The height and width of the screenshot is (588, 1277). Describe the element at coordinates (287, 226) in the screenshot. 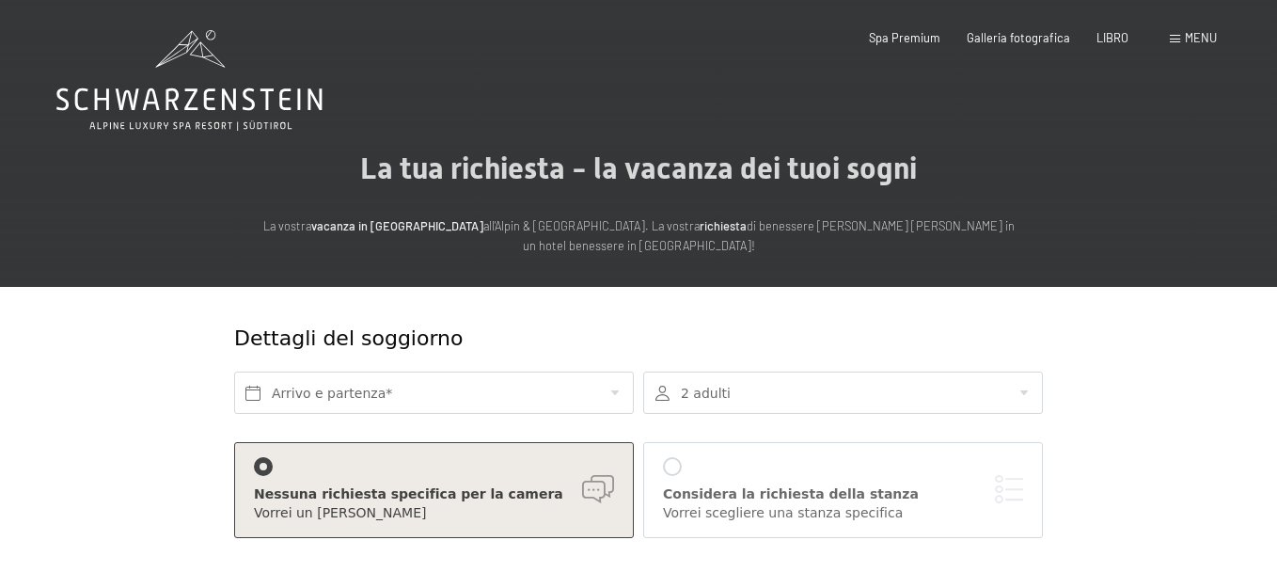

I see `font: La vostra` at that location.